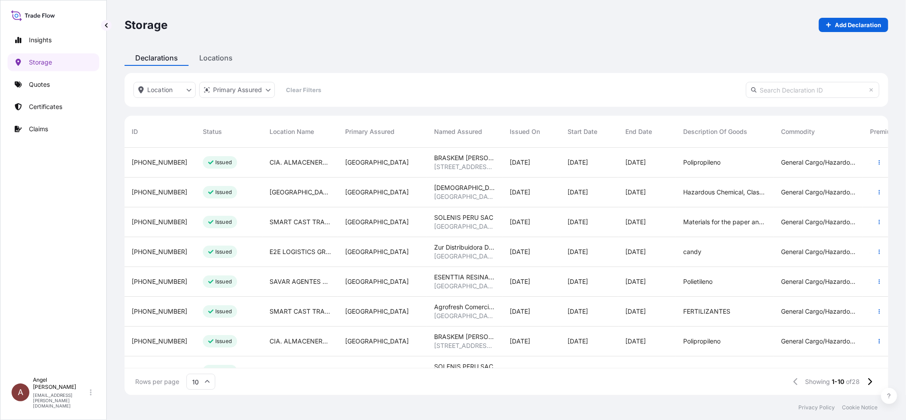  I want to click on p: Primary Assured, so click(237, 90).